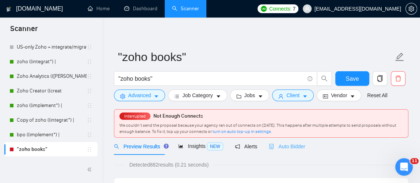  Describe the element at coordinates (239, 96) in the screenshot. I see `span: folder` at that location.